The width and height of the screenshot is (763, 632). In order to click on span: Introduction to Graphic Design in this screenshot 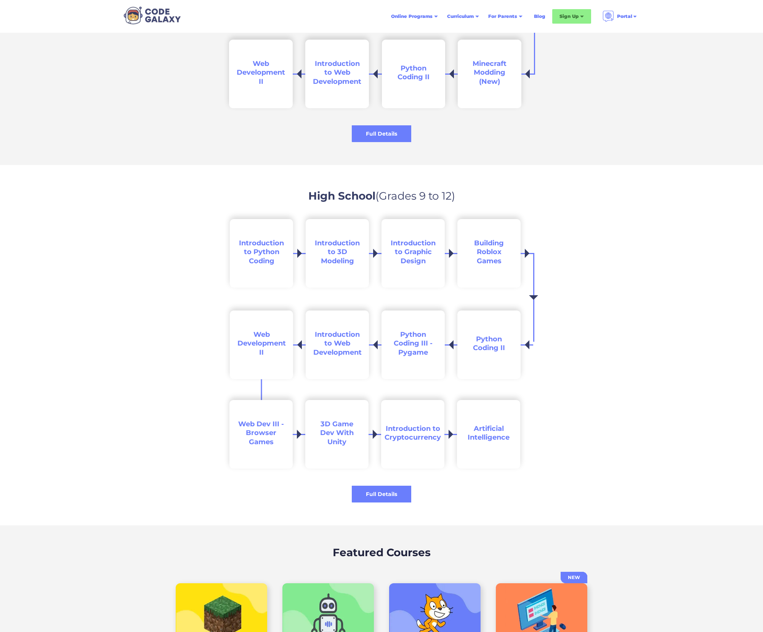, I will do `click(413, 252)`.